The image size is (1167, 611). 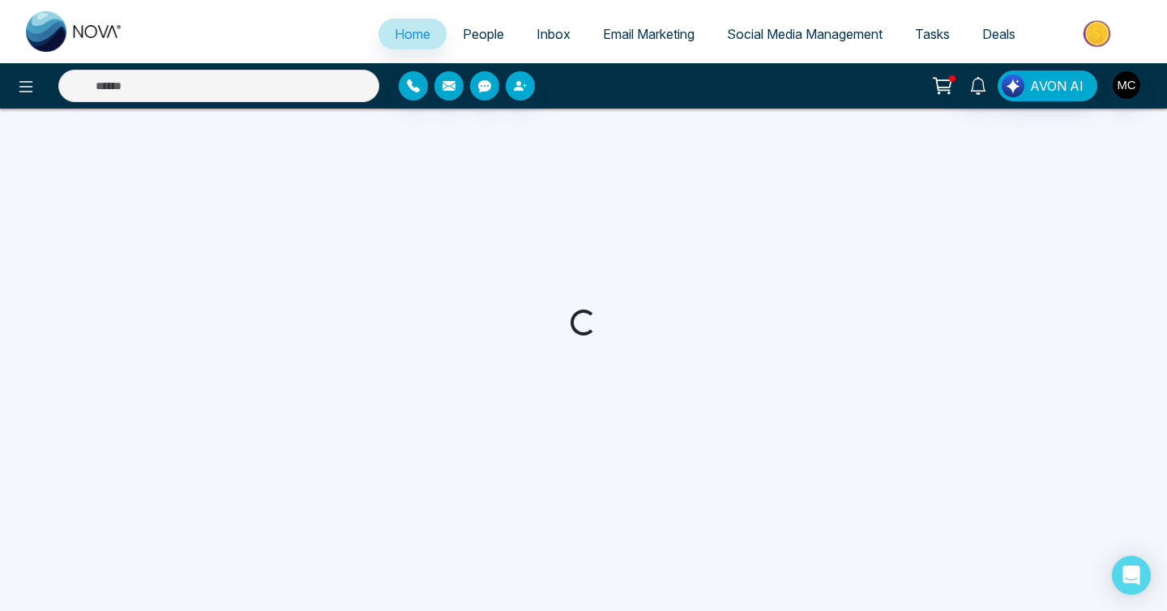 What do you see at coordinates (75, 32) in the screenshot?
I see `img: Nova CRM Logo` at bounding box center [75, 32].